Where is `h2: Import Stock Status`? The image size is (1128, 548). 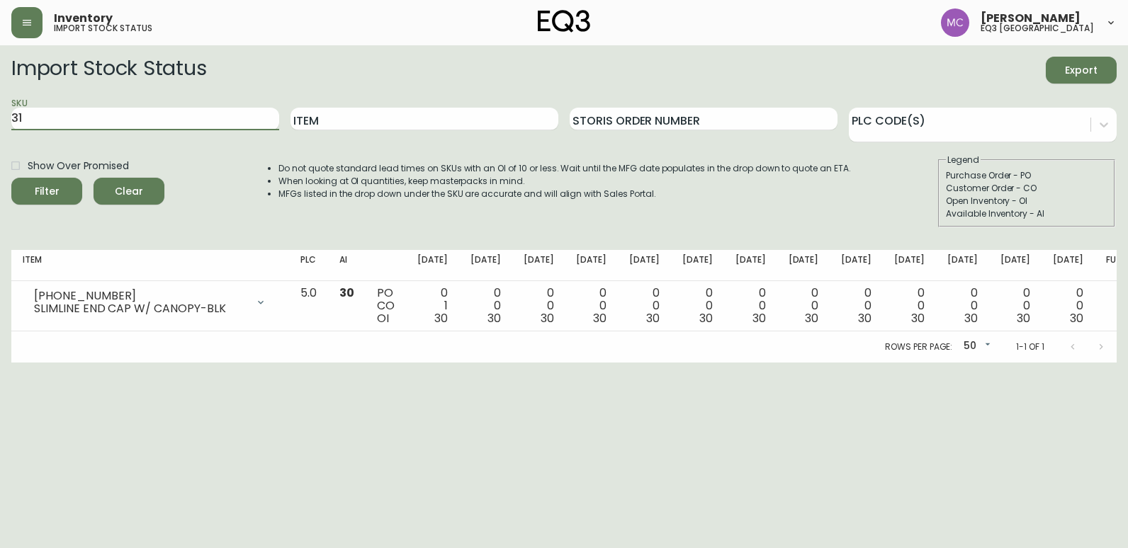
h2: Import Stock Status is located at coordinates (108, 70).